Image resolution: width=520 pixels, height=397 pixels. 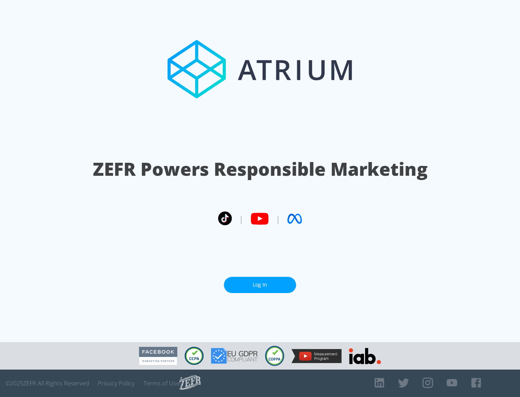 What do you see at coordinates (161, 384) in the screenshot?
I see `a: Terms of Use` at bounding box center [161, 384].